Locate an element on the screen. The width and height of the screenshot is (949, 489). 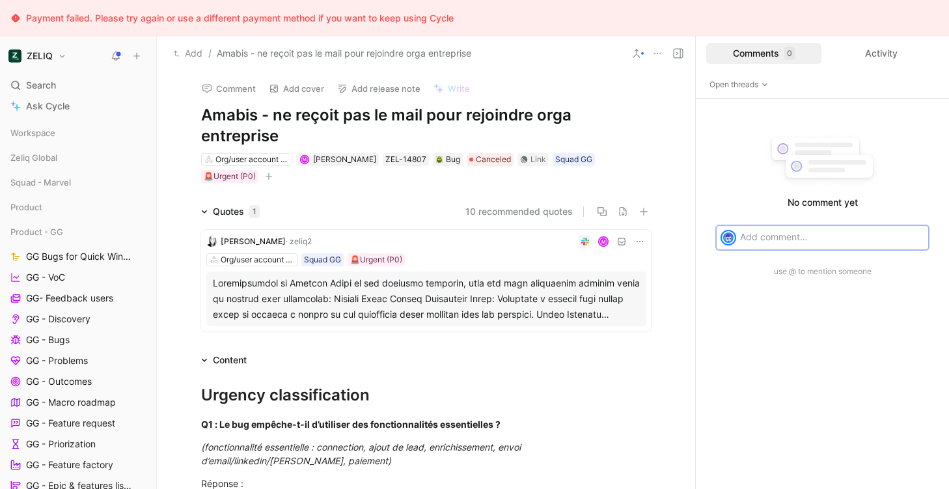
strong: Q1 : Le bug empêche-t-il d’utiliser des fonctionnalités essentielles ? is located at coordinates (351, 424).